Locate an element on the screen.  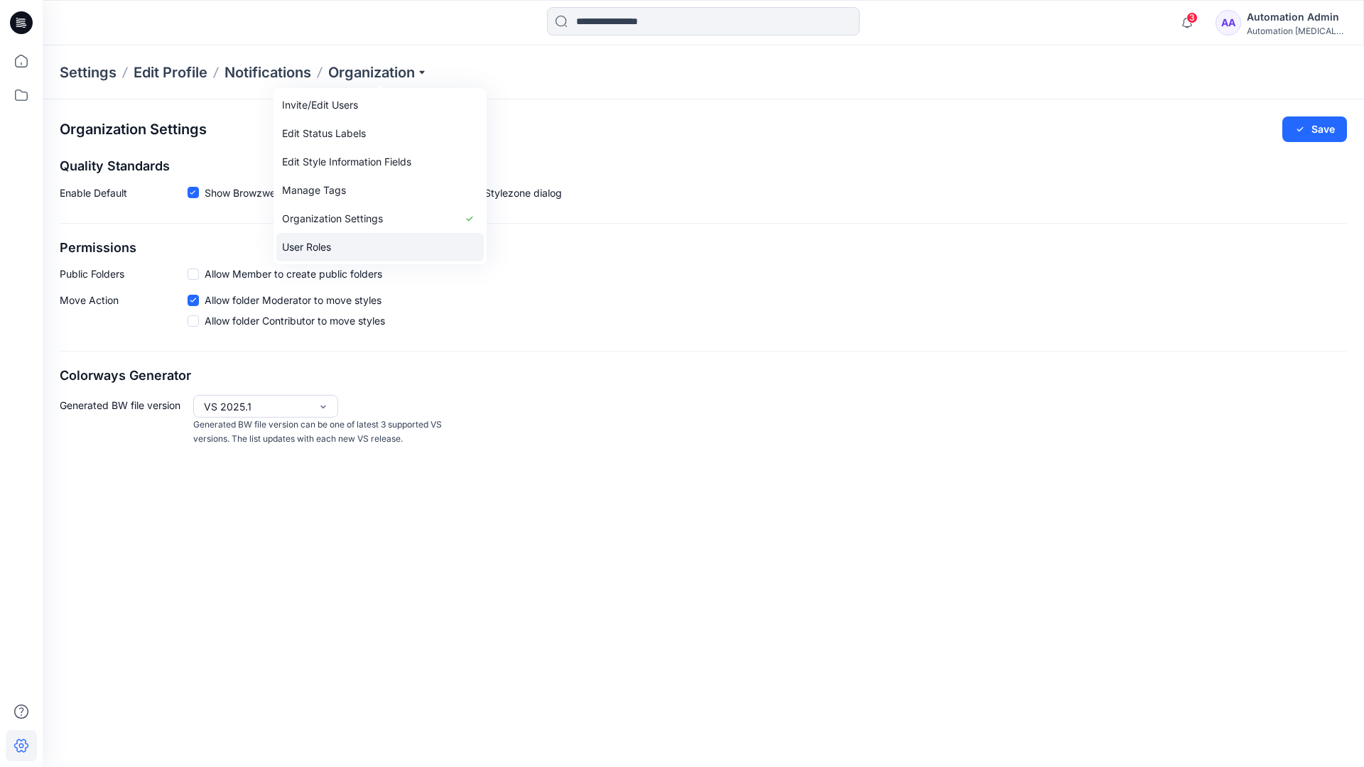
a: Edit Status Labels is located at coordinates (380, 134).